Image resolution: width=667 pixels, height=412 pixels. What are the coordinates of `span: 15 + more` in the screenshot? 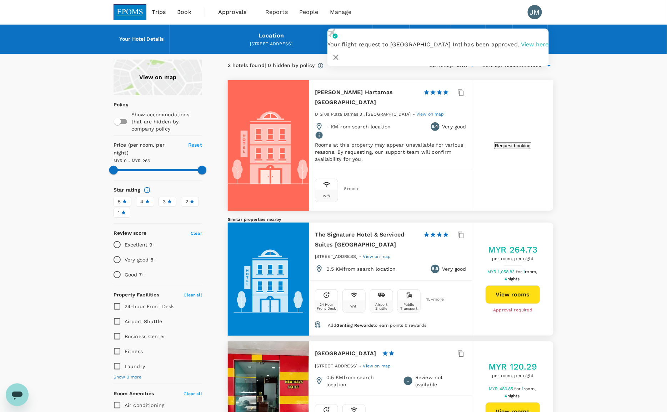 It's located at (431, 299).